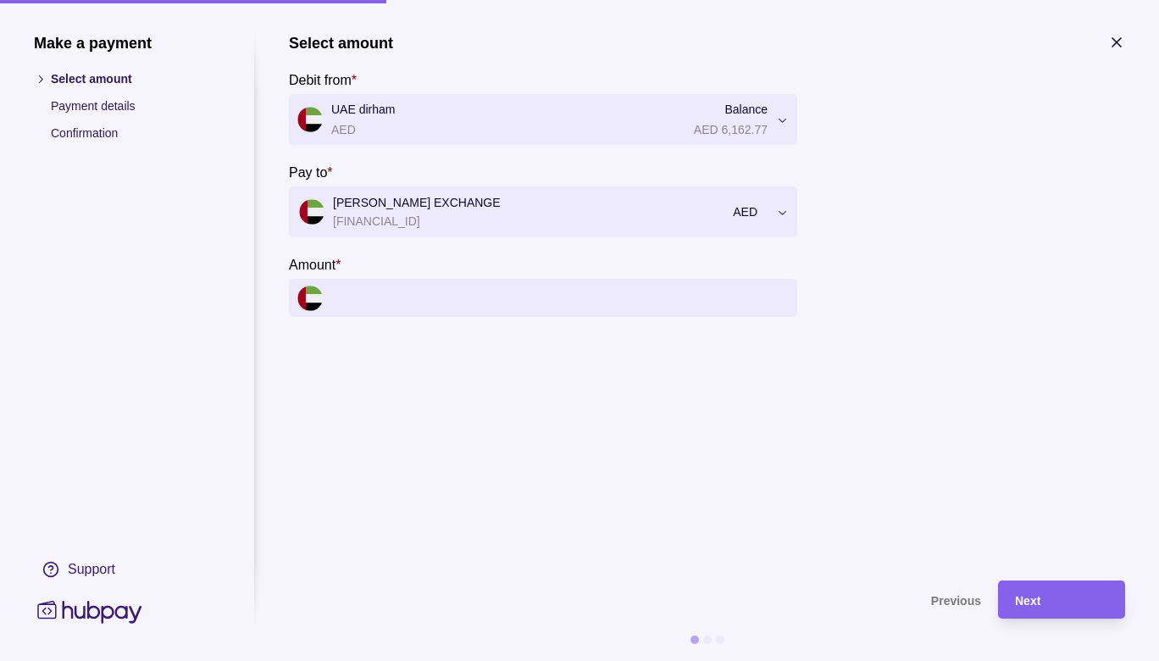  What do you see at coordinates (312, 264) in the screenshot?
I see `p: Amount` at bounding box center [312, 264].